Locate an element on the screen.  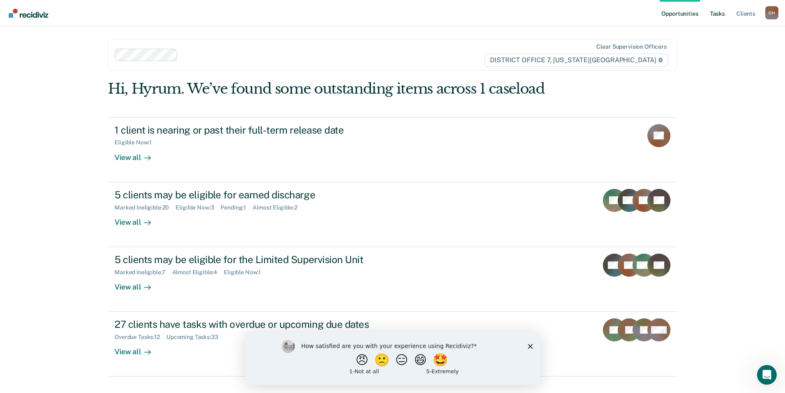
a: 5 clients may be eligible for the Limited Supervision UnitMarked Ineligible:7Almost Eligible:4Eli... is located at coordinates (392, 279).